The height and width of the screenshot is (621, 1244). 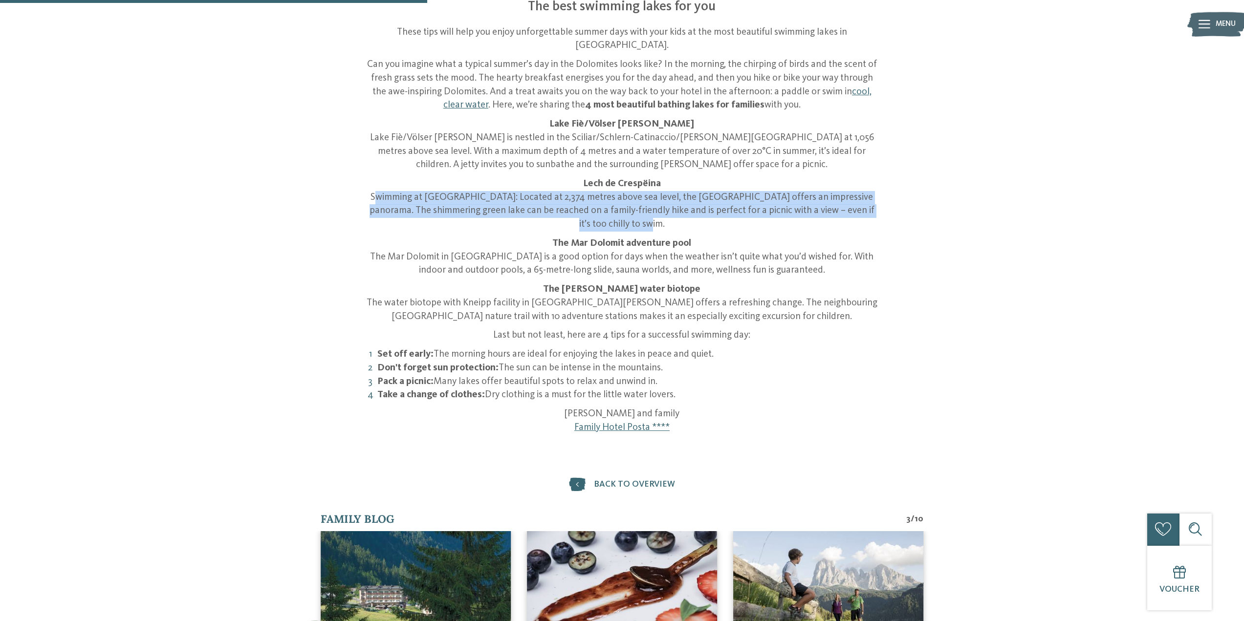 What do you see at coordinates (622, 39) in the screenshot?
I see `p: These tips will help you enjoy unforgettable summer days with your kids at the most beautiful swi...` at bounding box center [622, 39].